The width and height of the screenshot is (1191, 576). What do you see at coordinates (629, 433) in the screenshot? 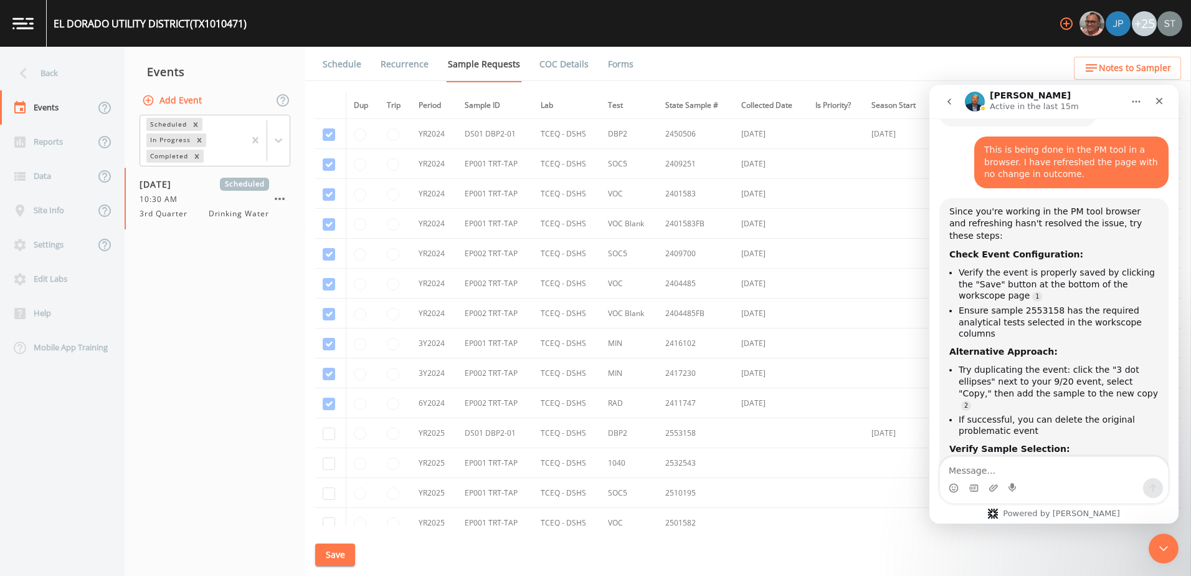
I see `td: DBP2` at bounding box center [629, 433].